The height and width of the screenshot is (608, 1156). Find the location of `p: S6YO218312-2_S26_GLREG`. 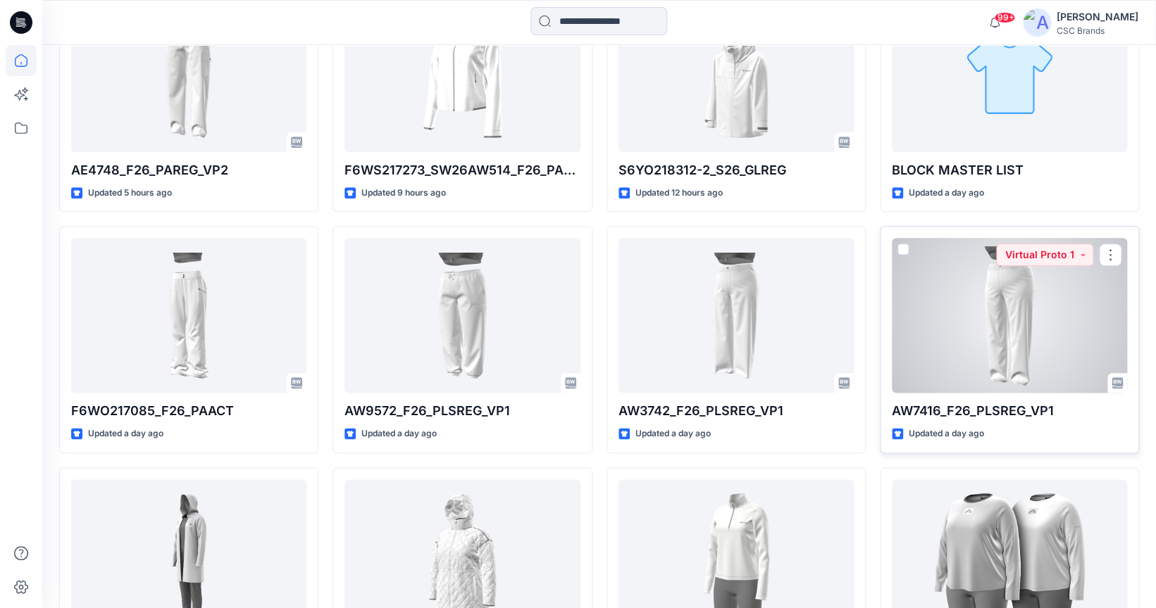

p: S6YO218312-2_S26_GLREG is located at coordinates (736, 170).